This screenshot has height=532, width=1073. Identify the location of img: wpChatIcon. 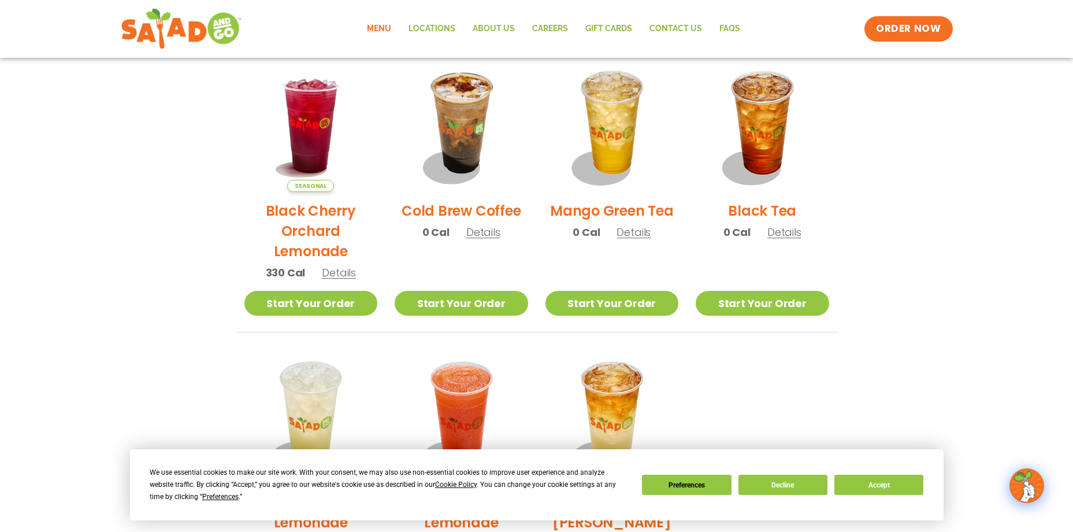
(1027, 486).